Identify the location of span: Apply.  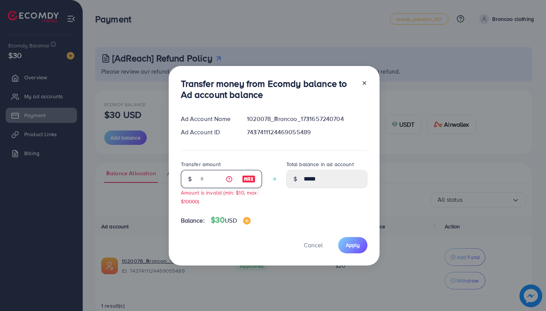
(353, 245).